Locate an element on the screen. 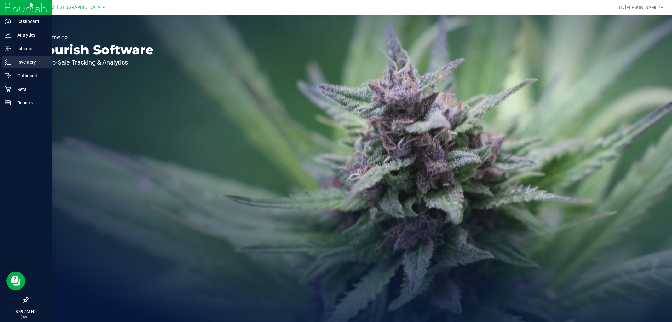 This screenshot has height=322, width=672. inline-svg: Analytics is located at coordinates (8, 35).